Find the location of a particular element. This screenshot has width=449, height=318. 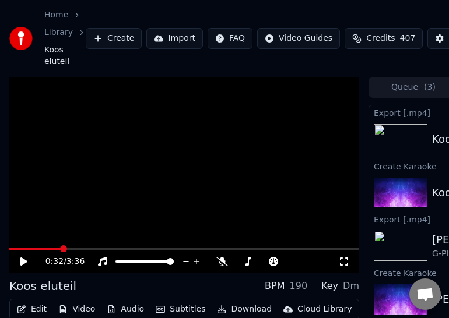

div: Key is located at coordinates (329, 286).